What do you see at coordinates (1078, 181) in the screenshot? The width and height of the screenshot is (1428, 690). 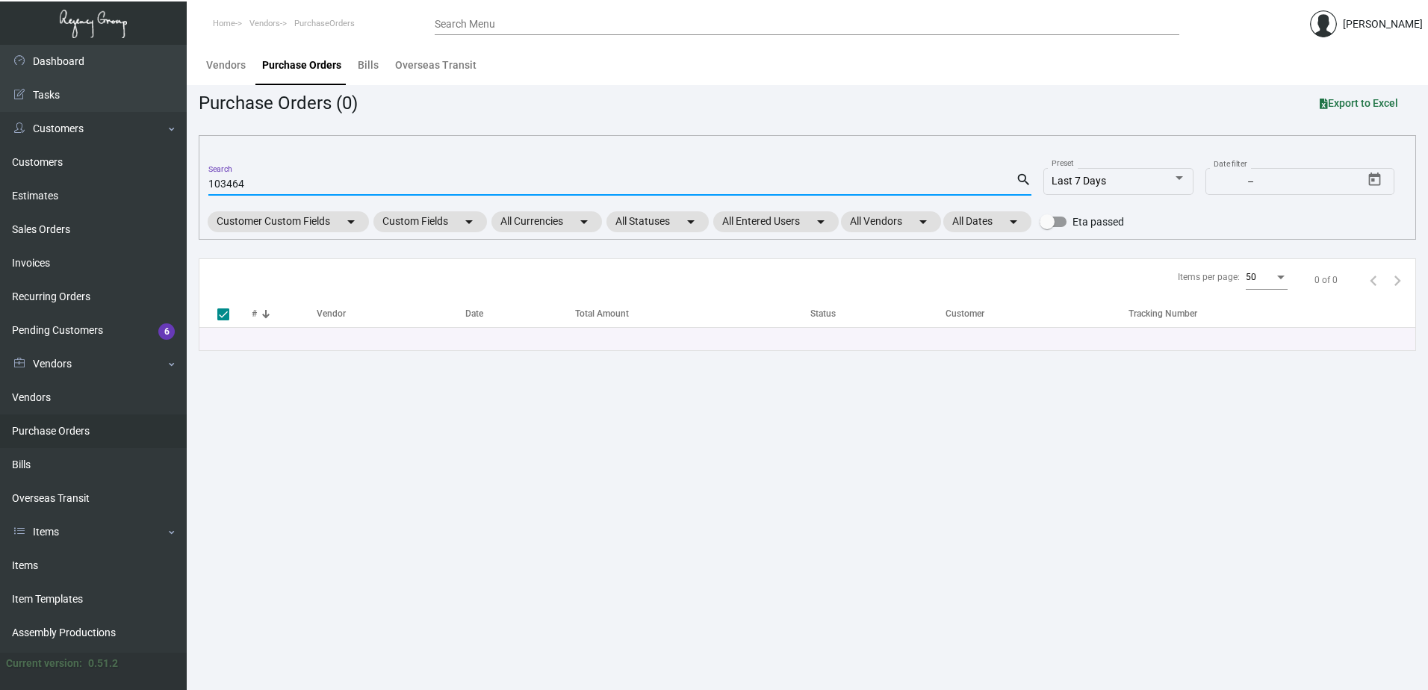 I see `span: Last 7 Days` at bounding box center [1078, 181].